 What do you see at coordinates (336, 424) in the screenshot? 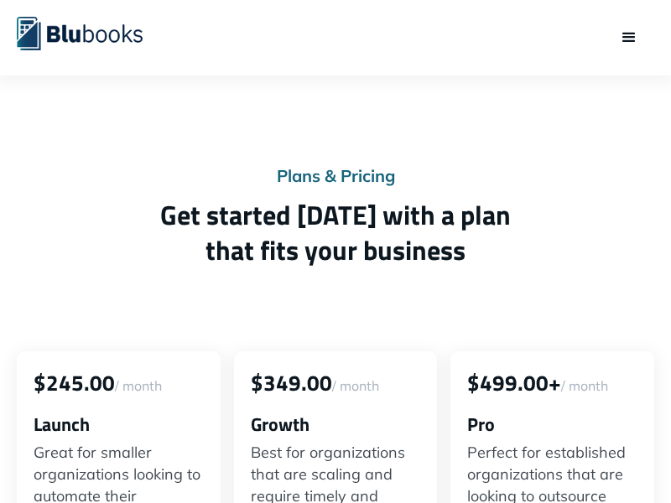
I see `div: Growth` at bounding box center [336, 424].